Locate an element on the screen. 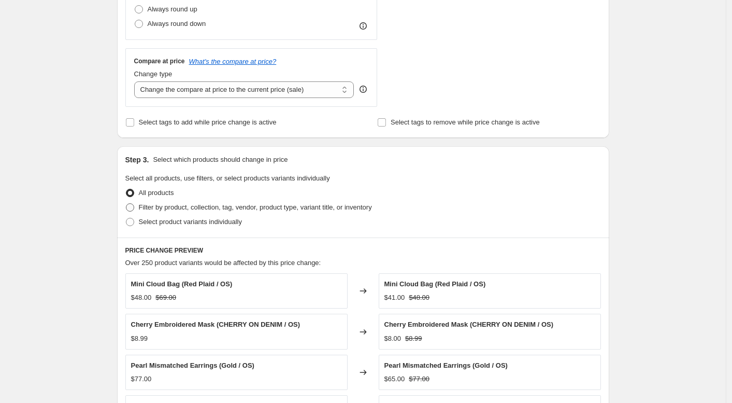 This screenshot has height=403, width=732. span: Change type is located at coordinates (153, 74).